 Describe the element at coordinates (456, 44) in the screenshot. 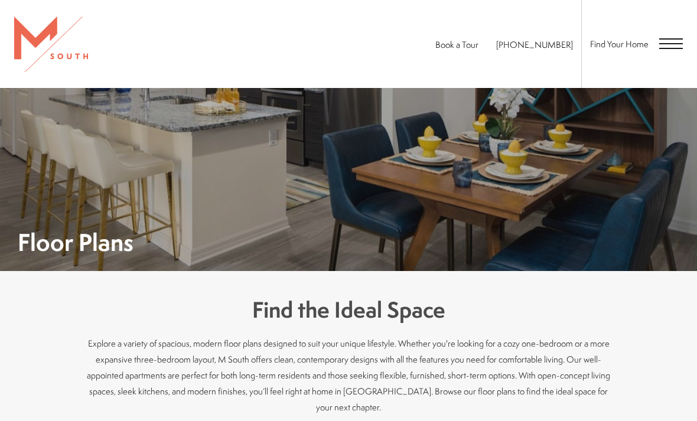

I see `a: Book a Tour` at that location.